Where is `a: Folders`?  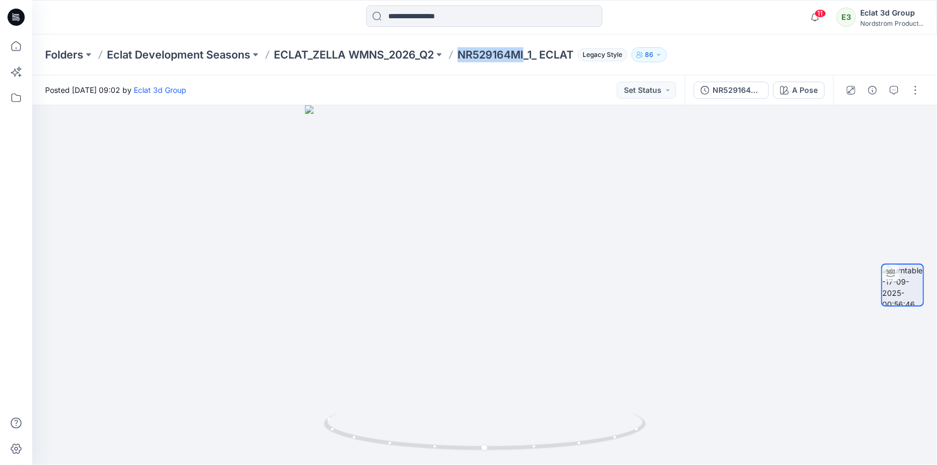
a: Folders is located at coordinates (64, 55).